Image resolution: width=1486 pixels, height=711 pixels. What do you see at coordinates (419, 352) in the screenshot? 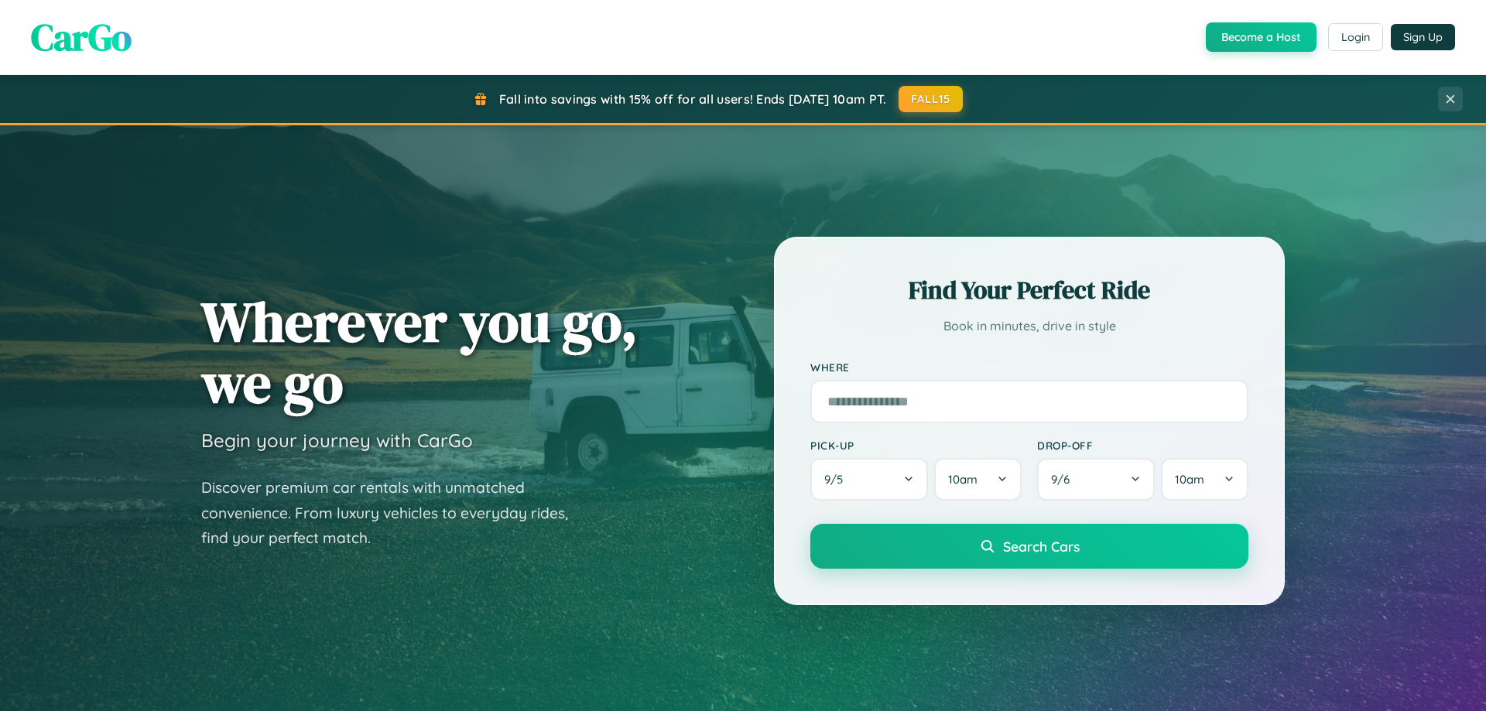
I see `h1: Wherever you go, we go` at bounding box center [419, 352].